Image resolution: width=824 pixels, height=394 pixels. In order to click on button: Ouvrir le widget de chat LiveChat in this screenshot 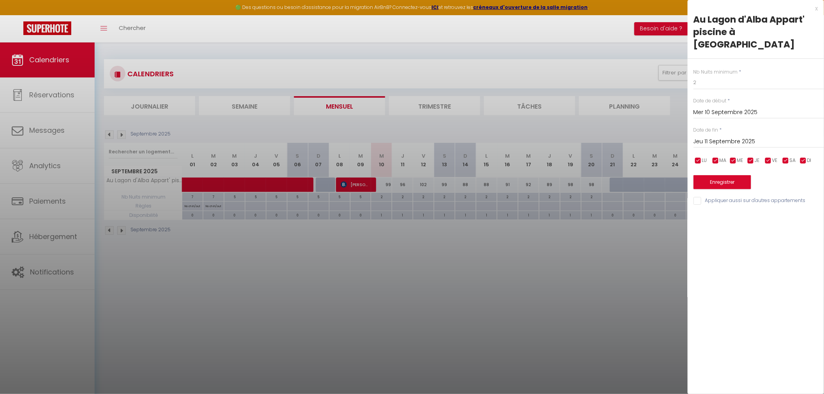, I will do `click(18, 15)`.